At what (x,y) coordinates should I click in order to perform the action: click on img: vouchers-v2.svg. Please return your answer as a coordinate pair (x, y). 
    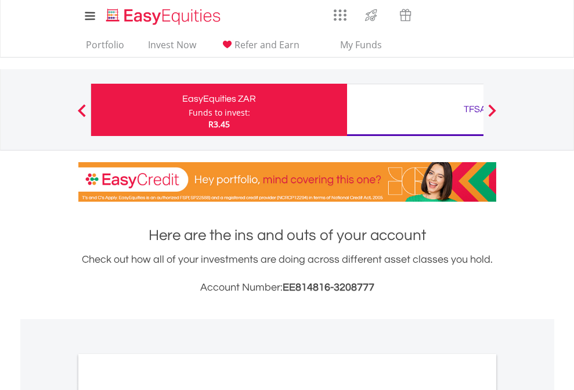
    Looking at the image, I should click on (405, 15).